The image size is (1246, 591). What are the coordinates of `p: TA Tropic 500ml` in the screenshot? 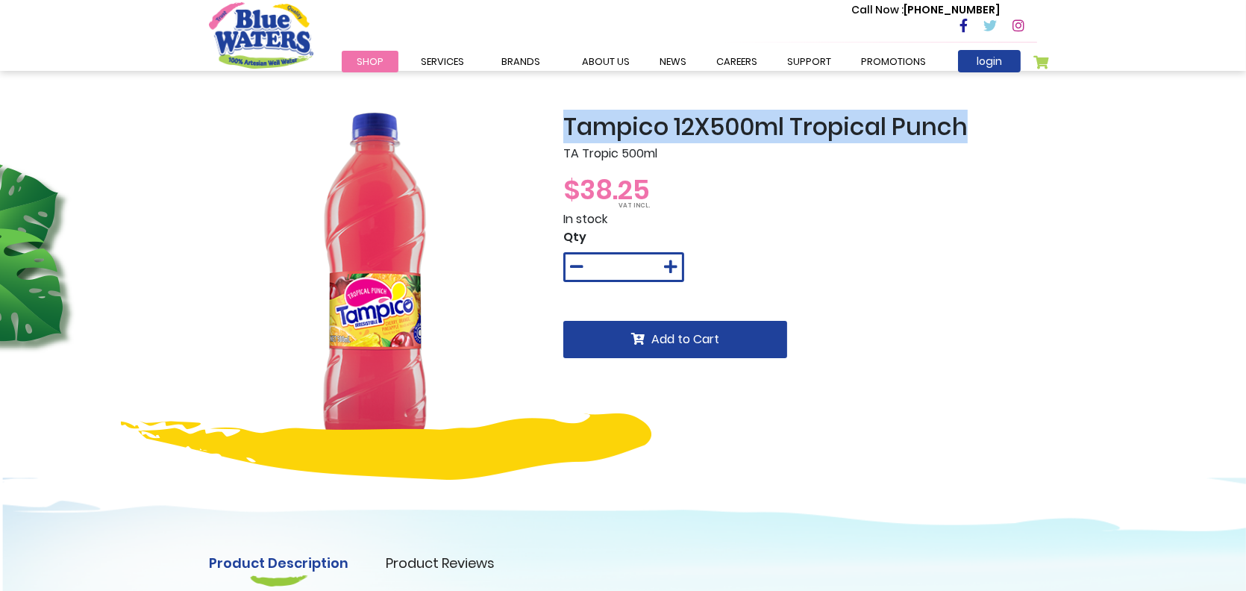 It's located at (800, 154).